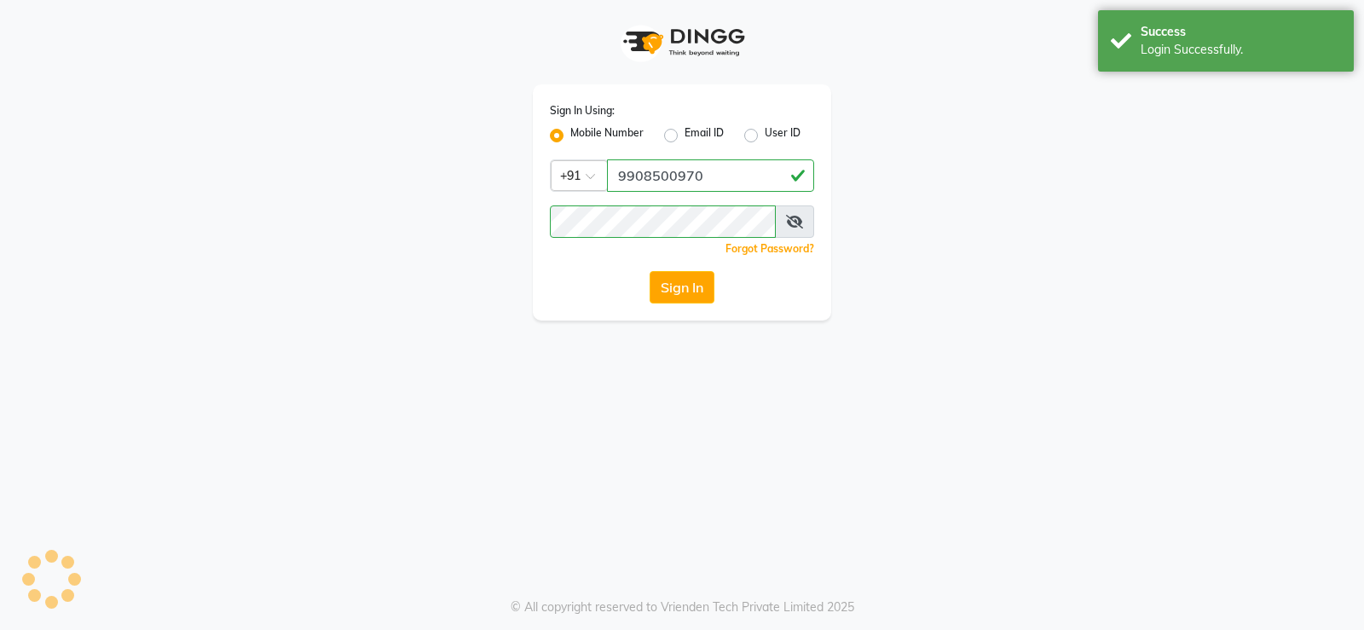 The width and height of the screenshot is (1364, 630). I want to click on a: Forgot Password?, so click(770, 248).